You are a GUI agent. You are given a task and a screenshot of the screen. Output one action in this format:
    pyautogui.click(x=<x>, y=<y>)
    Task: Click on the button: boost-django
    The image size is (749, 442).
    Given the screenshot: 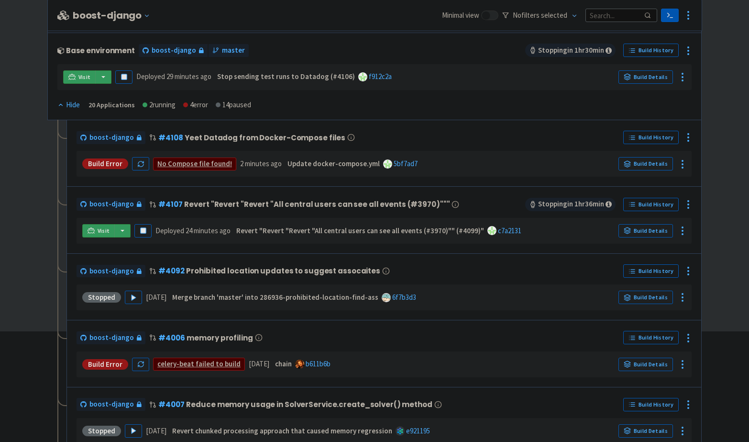 What is the action you would take?
    pyautogui.click(x=113, y=15)
    